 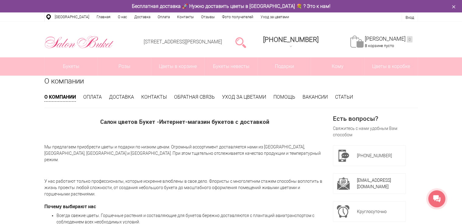 What do you see at coordinates (122, 17) in the screenshot?
I see `a: О нас` at bounding box center [122, 17].